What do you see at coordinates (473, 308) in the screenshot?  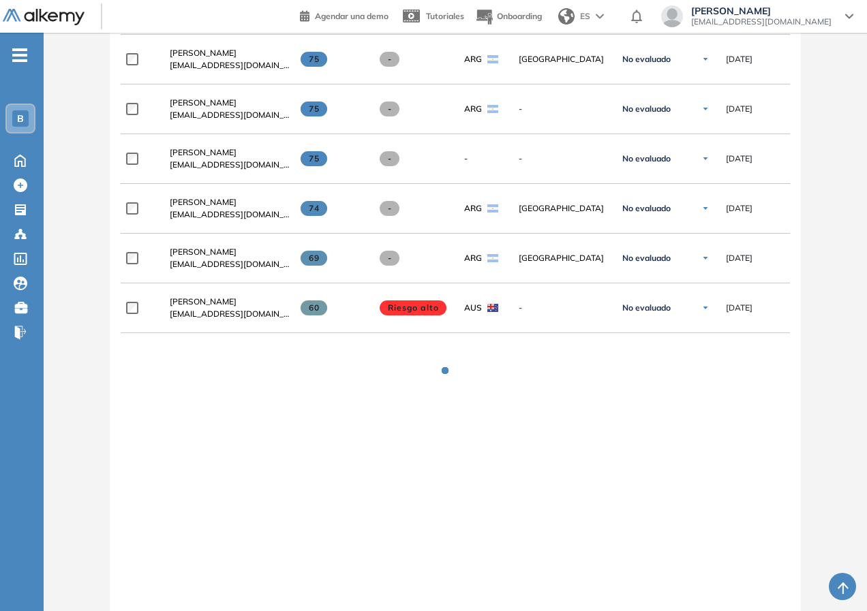 I see `span: AUS` at bounding box center [473, 308].